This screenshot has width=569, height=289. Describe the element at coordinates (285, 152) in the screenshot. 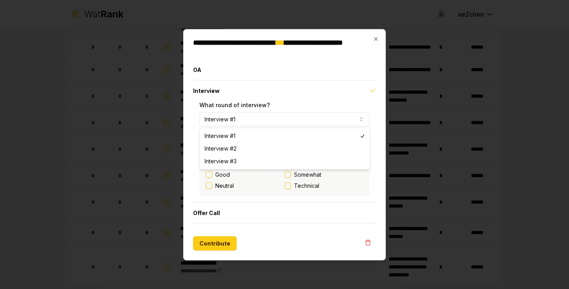

I see `div: Interview` at that location.